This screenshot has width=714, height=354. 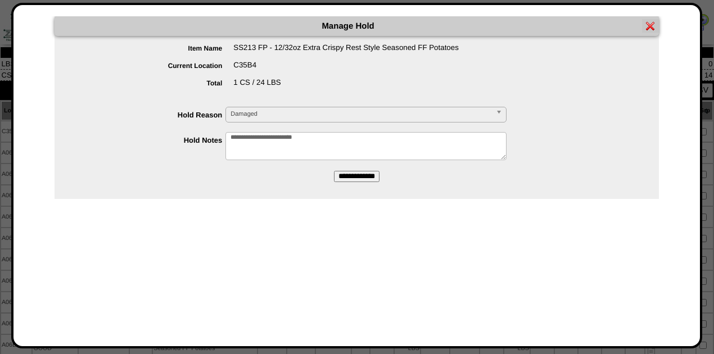 I want to click on img: error.gif, so click(x=650, y=26).